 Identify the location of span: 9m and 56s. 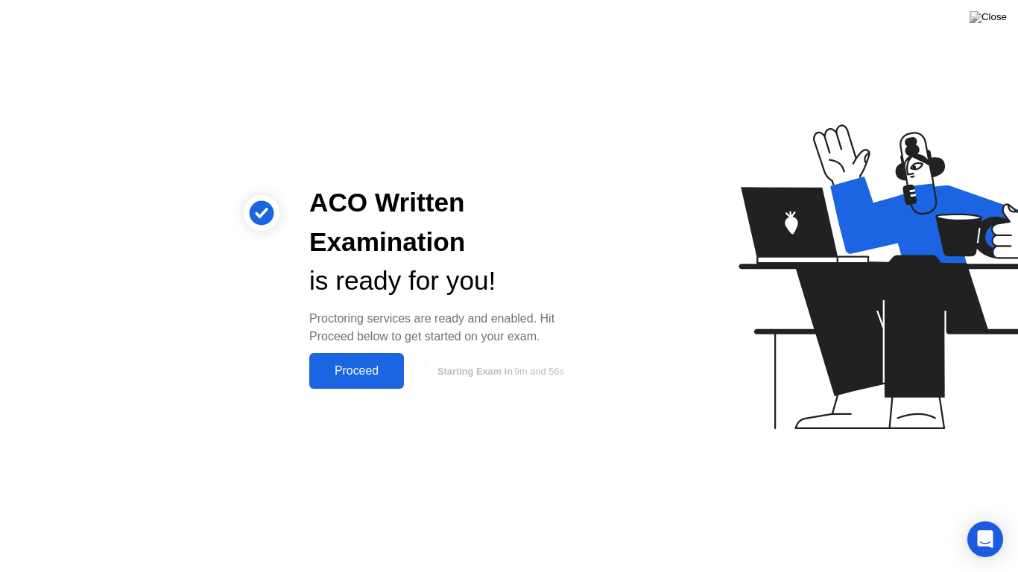
(539, 371).